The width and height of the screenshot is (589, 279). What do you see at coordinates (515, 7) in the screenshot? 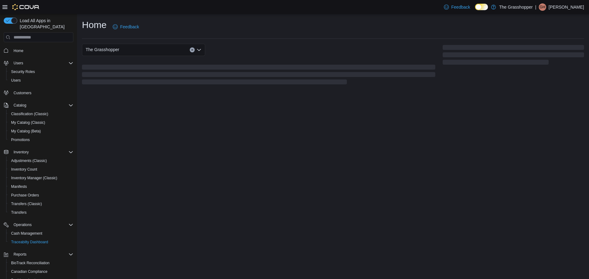
I see `p: The Grasshopper` at bounding box center [515, 7].